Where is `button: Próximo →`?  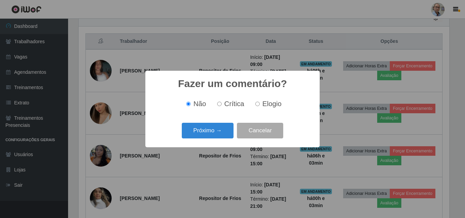 button: Próximo → is located at coordinates (207, 131).